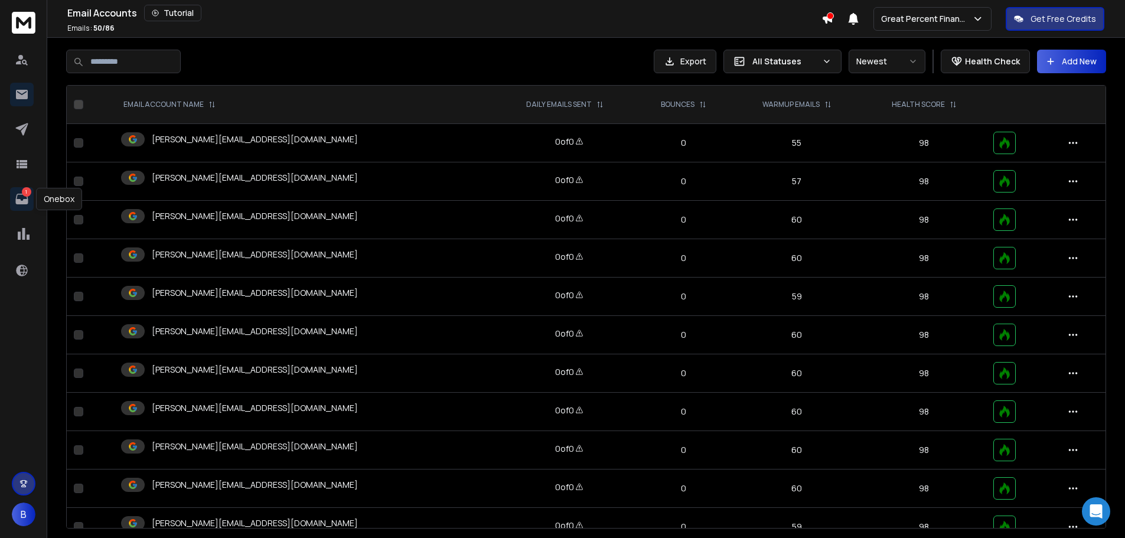 The height and width of the screenshot is (538, 1125). What do you see at coordinates (1055, 19) in the screenshot?
I see `button: Get Free Credits` at bounding box center [1055, 19].